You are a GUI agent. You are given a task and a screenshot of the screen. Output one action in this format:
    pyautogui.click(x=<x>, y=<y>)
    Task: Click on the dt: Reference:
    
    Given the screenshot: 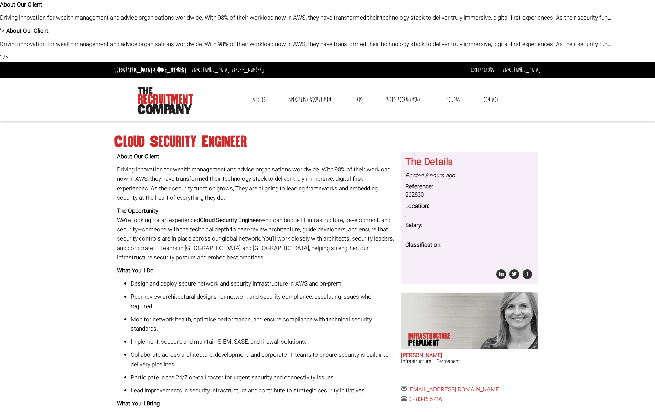 What is the action you would take?
    pyautogui.click(x=469, y=187)
    